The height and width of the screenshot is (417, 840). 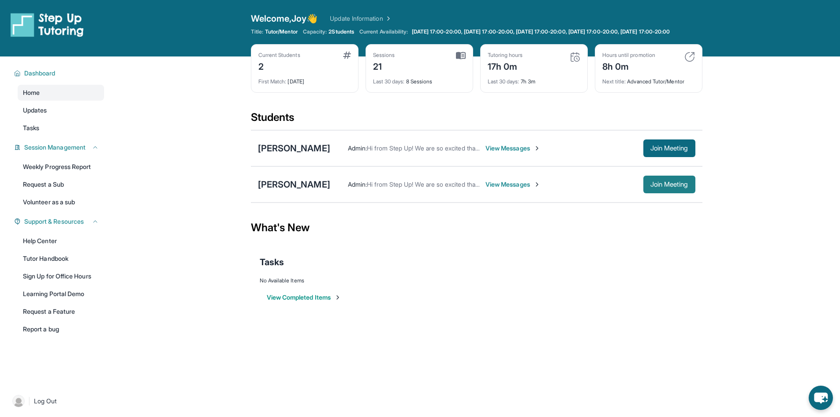 What do you see at coordinates (273, 81) in the screenshot?
I see `span: First Match :` at bounding box center [273, 81].